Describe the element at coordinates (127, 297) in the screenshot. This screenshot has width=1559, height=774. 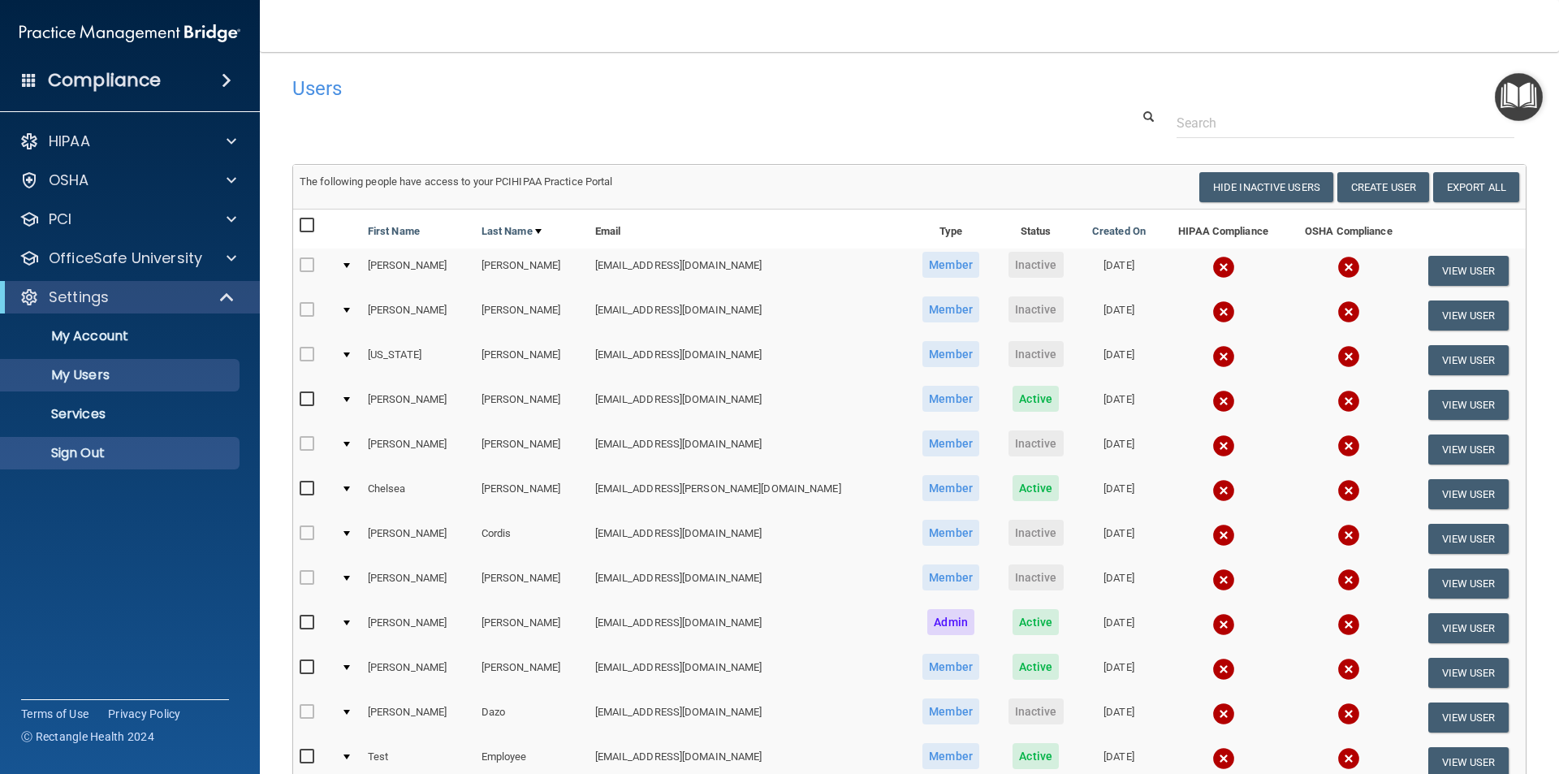
I see `a: Settings` at that location.